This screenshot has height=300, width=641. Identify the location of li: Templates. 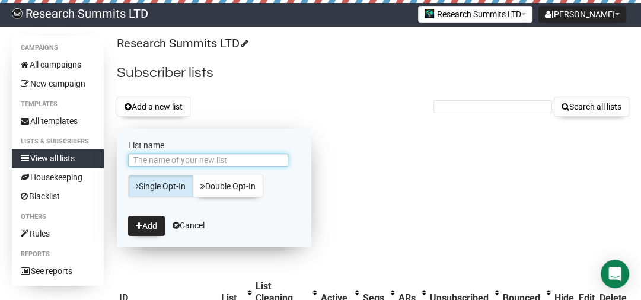
(58, 104).